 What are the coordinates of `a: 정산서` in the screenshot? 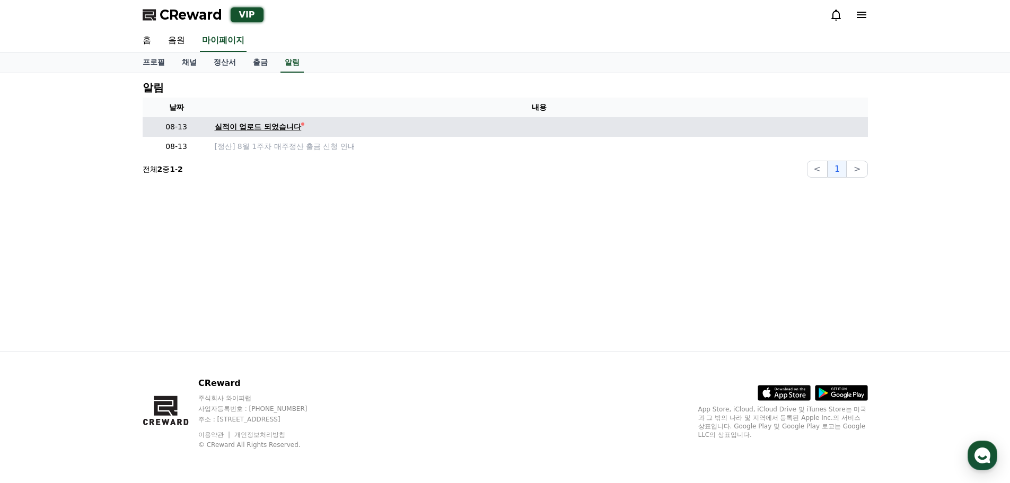 It's located at (225, 63).